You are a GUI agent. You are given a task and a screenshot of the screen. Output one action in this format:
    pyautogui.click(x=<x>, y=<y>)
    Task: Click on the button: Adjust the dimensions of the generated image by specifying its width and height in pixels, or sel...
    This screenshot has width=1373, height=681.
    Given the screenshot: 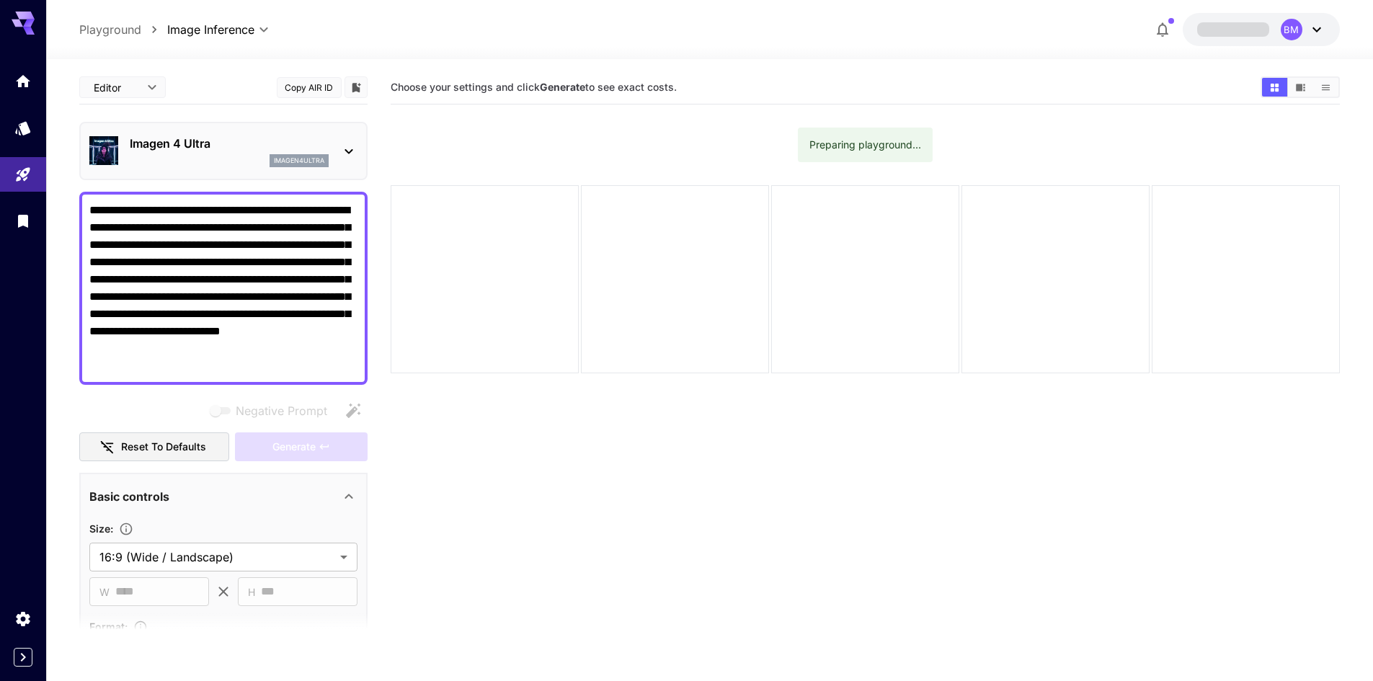 What is the action you would take?
    pyautogui.click(x=126, y=529)
    